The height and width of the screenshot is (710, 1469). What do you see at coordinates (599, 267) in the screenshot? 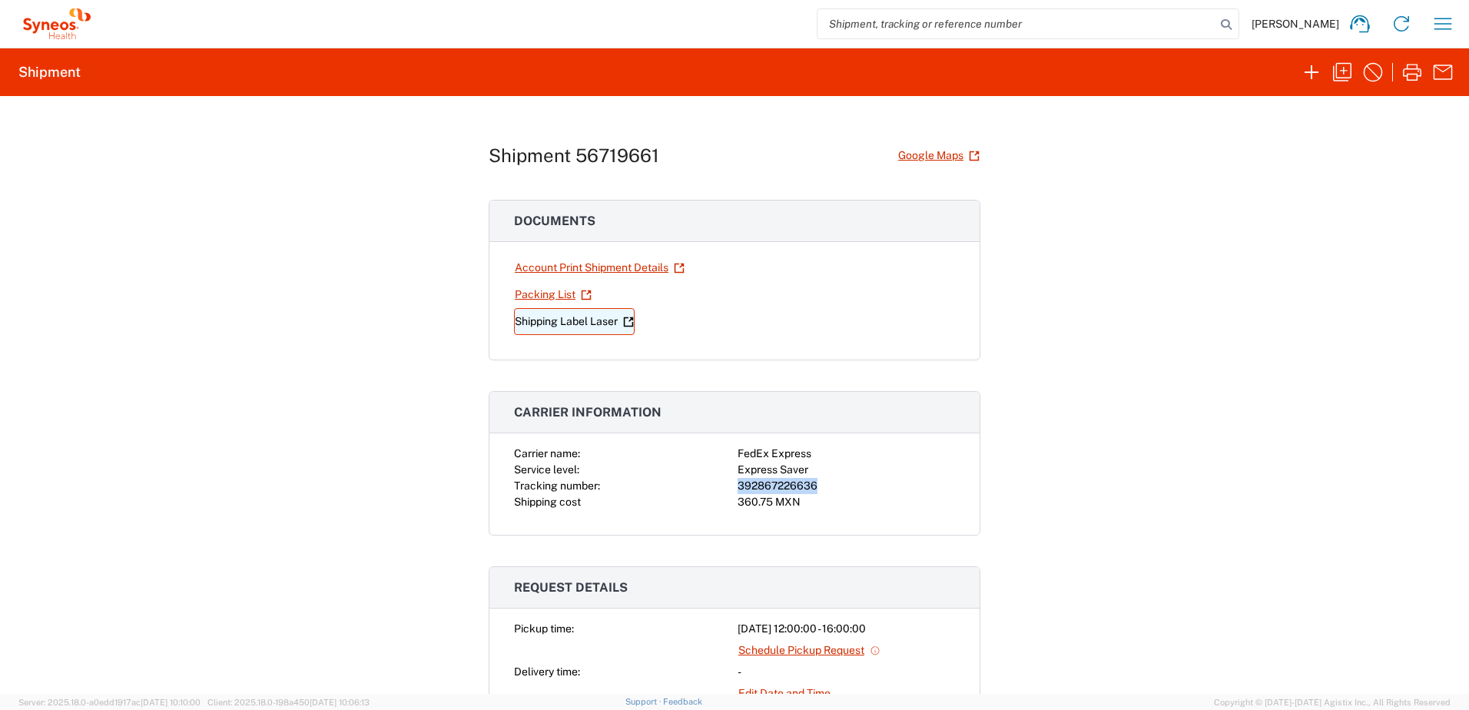
I see `a: Account Print Shipment Details` at bounding box center [599, 267].